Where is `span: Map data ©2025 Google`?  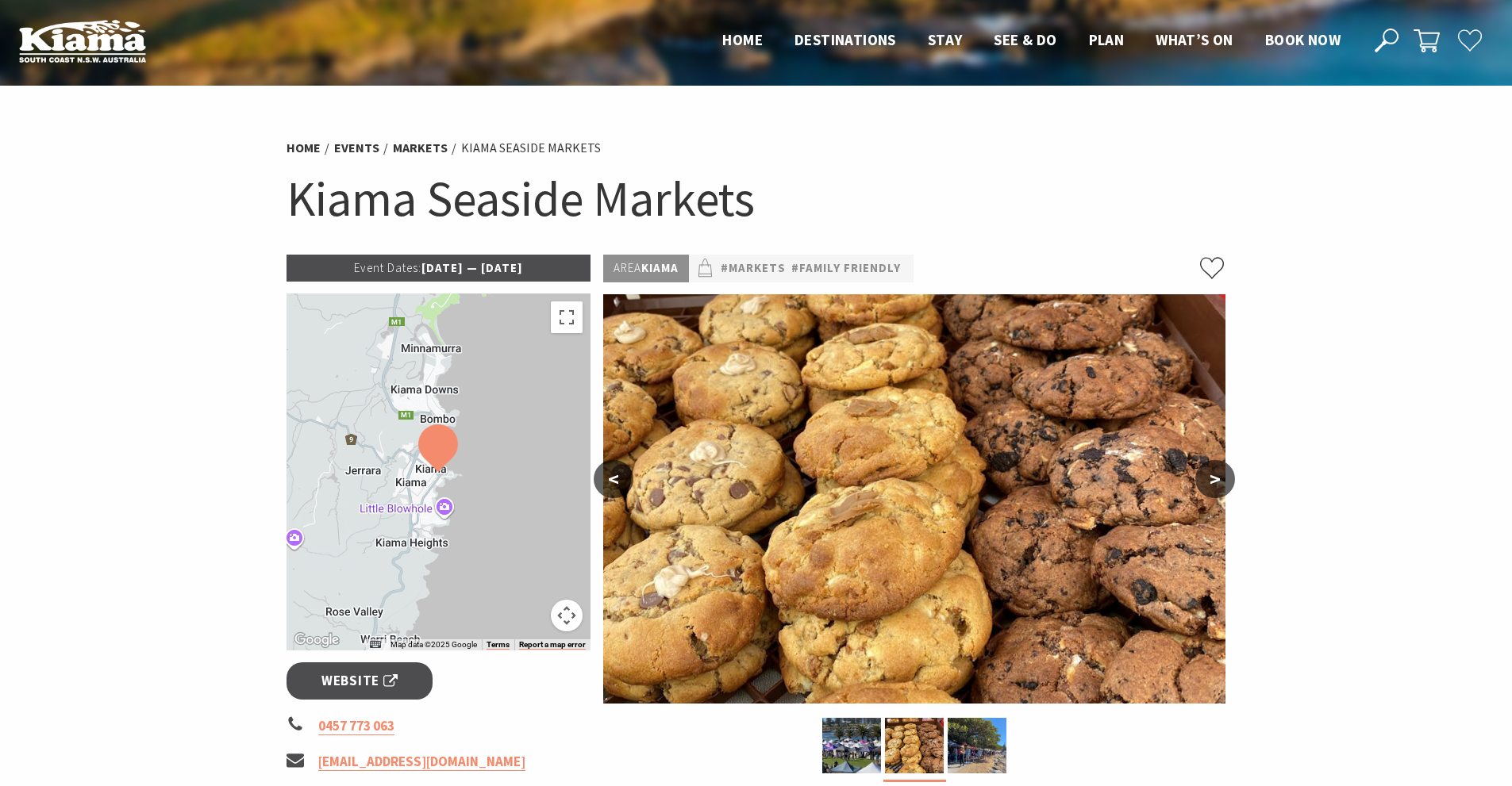 span: Map data ©2025 Google is located at coordinates (433, 644).